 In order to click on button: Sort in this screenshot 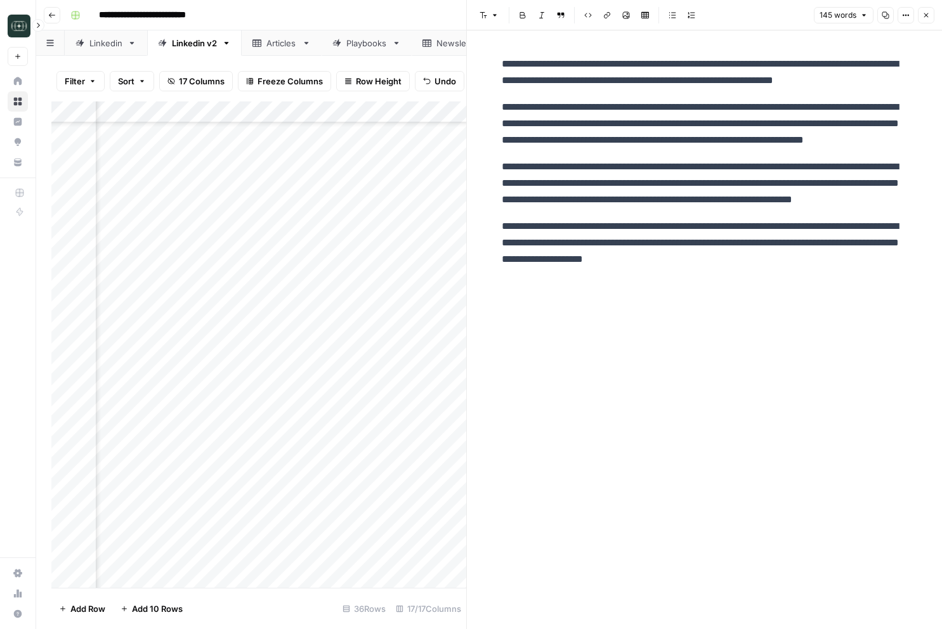, I will do `click(132, 81)`.